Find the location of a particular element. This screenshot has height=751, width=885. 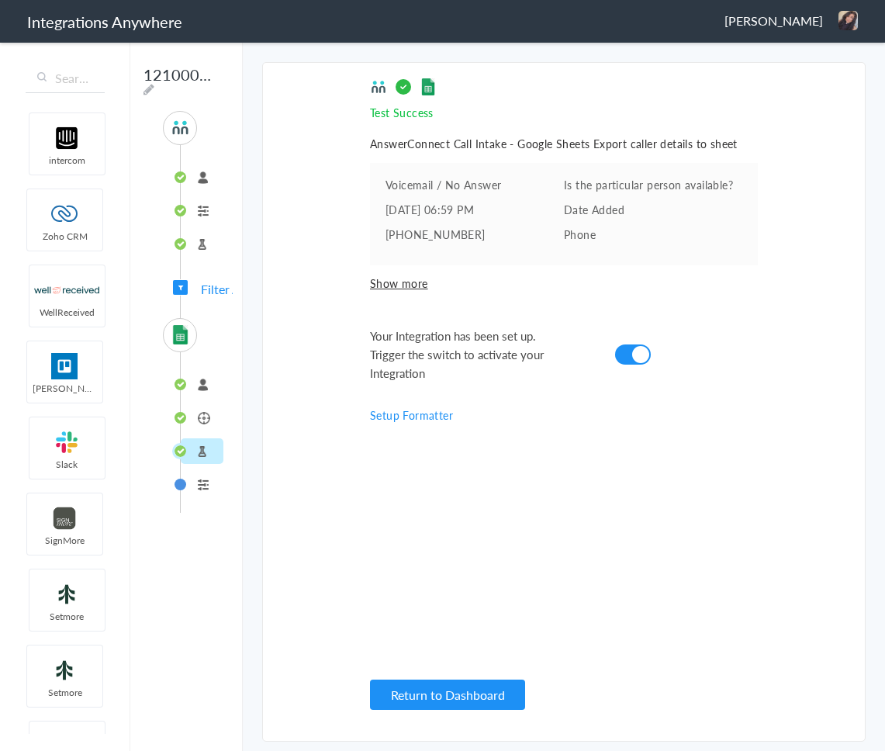

h5: AnswerConnect Call Intake - Google Sheets Export caller details to sheet is located at coordinates (564, 143).